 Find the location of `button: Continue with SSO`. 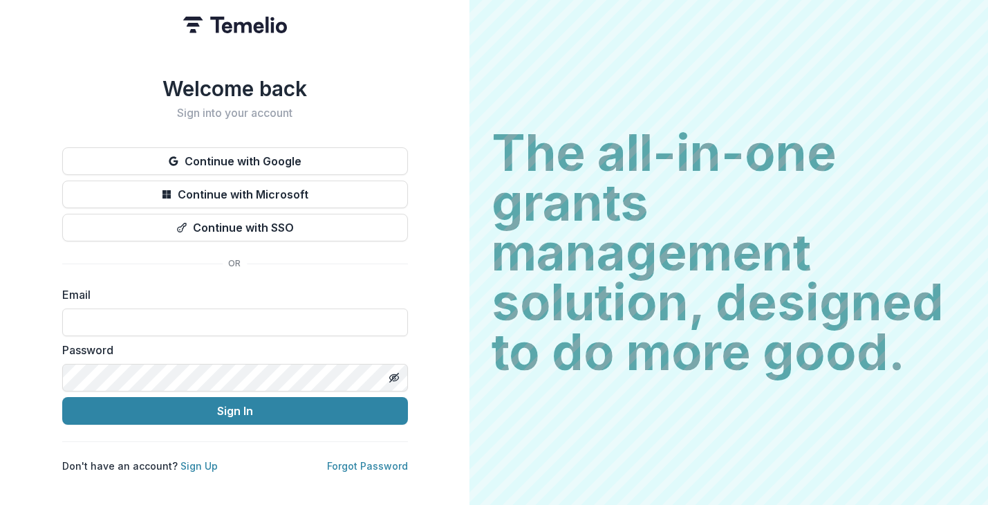

button: Continue with SSO is located at coordinates (235, 227).